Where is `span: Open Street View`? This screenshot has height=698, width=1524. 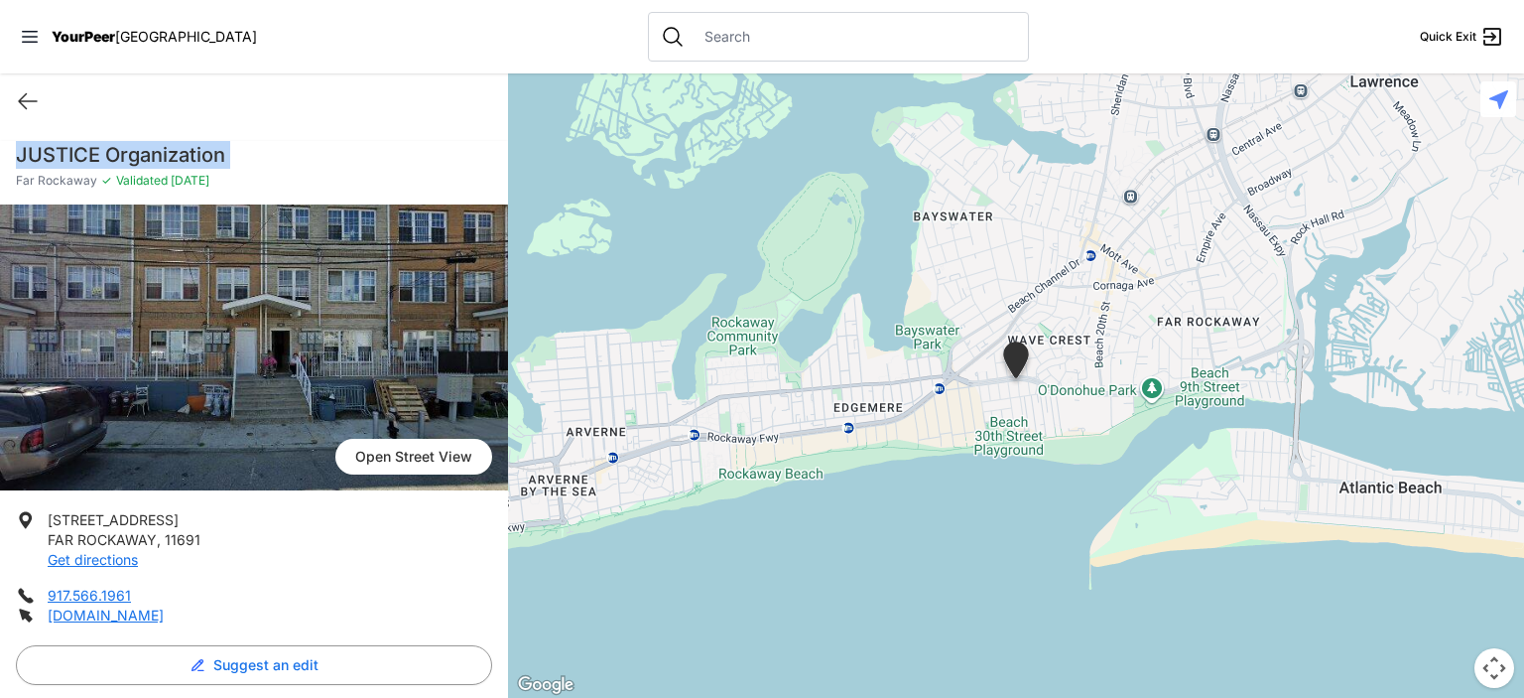 span: Open Street View is located at coordinates (414, 456).